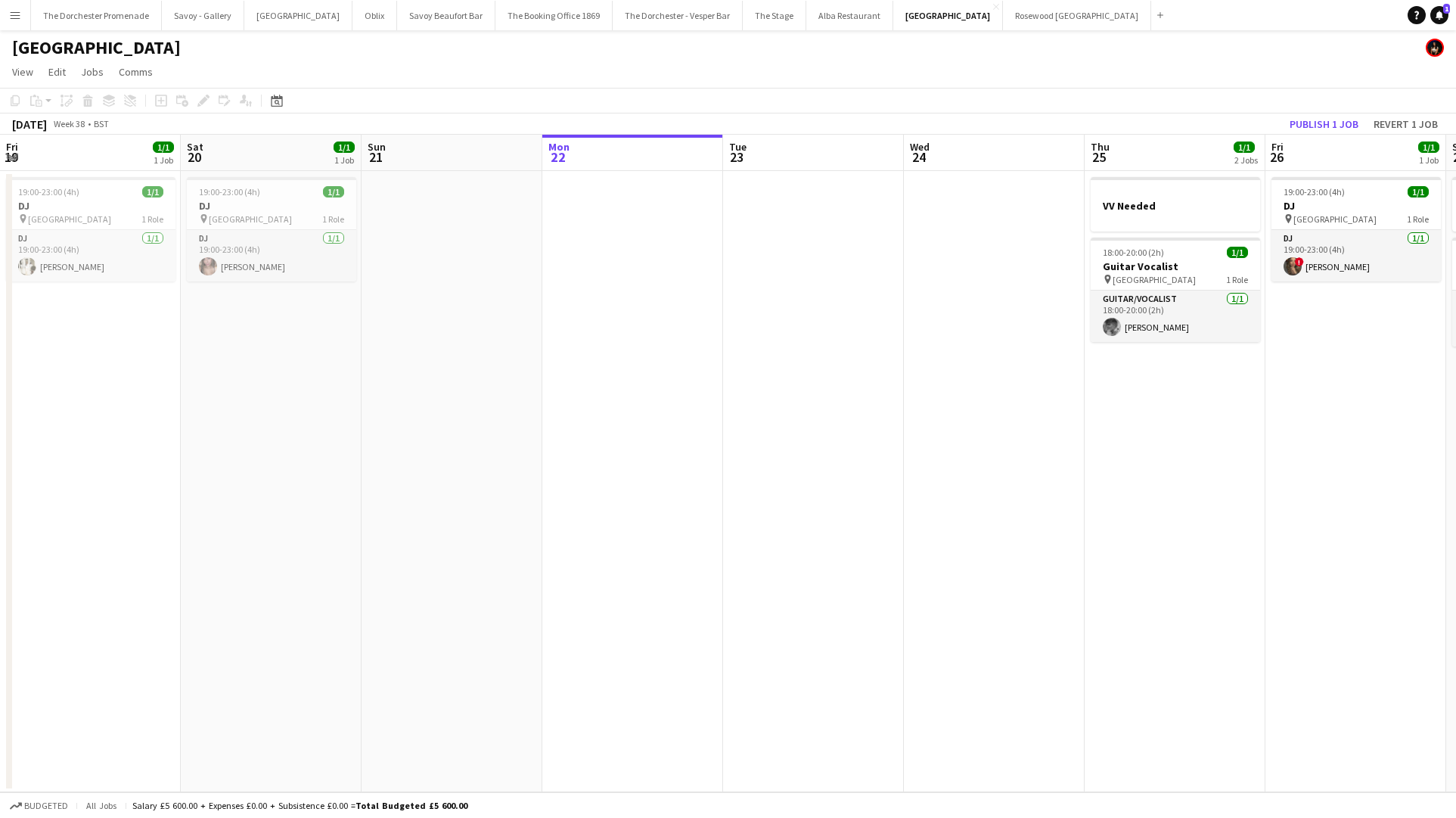 This screenshot has height=818, width=1456. I want to click on span: 26, so click(1275, 156).